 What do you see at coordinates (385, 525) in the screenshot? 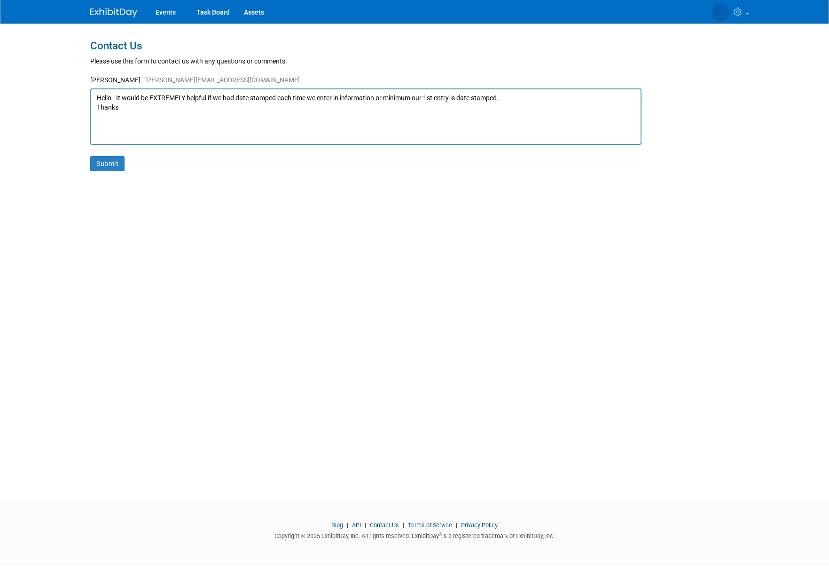
I see `a: Contact Us` at bounding box center [385, 525].